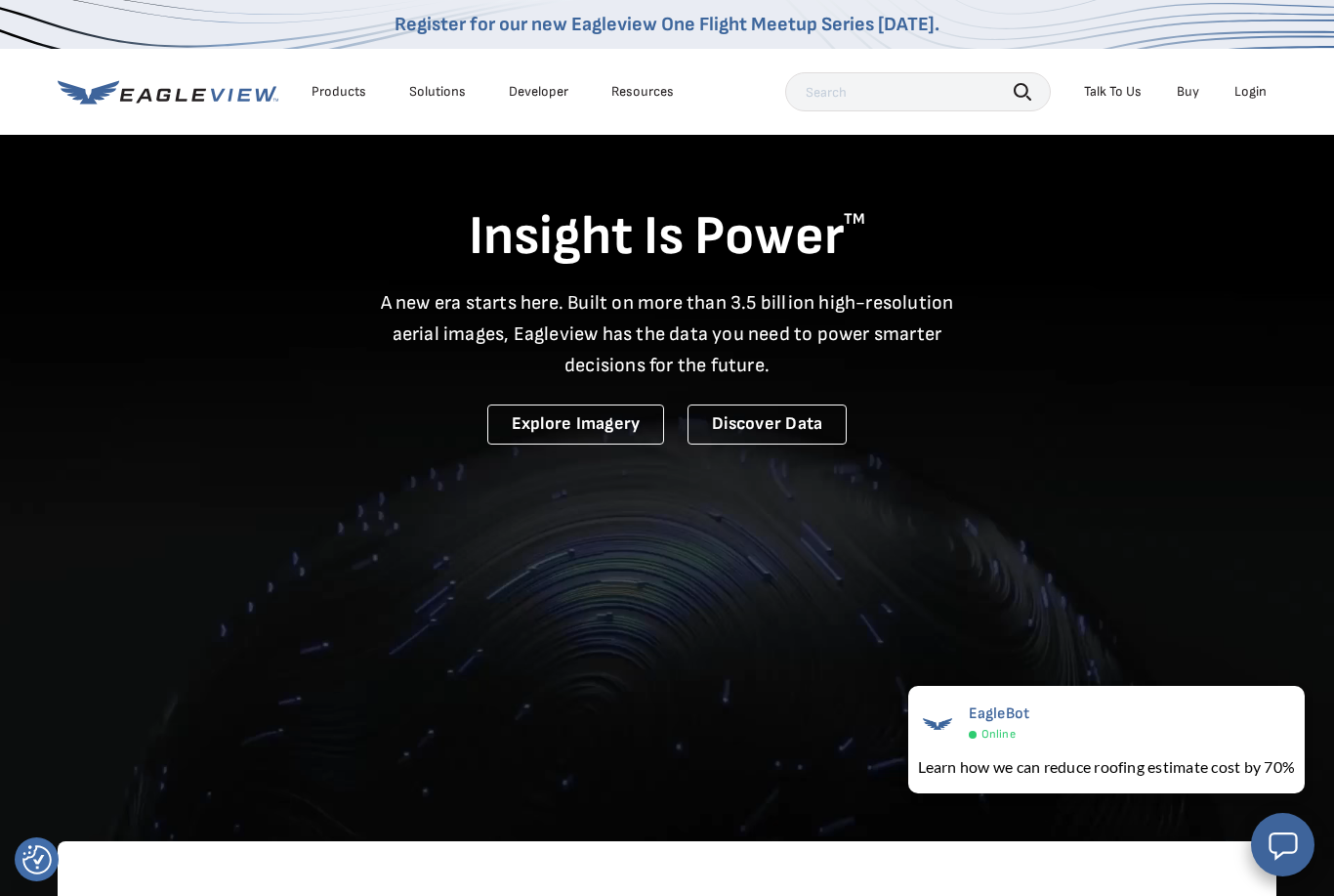  What do you see at coordinates (339, 92) in the screenshot?
I see `div: Products` at bounding box center [339, 92].